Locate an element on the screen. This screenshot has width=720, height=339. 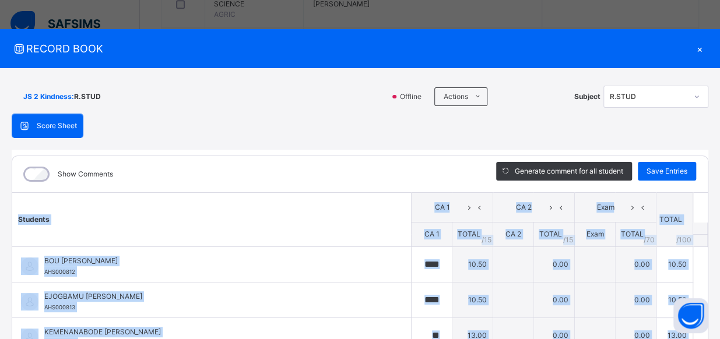
span: Subject is located at coordinates (587, 97).